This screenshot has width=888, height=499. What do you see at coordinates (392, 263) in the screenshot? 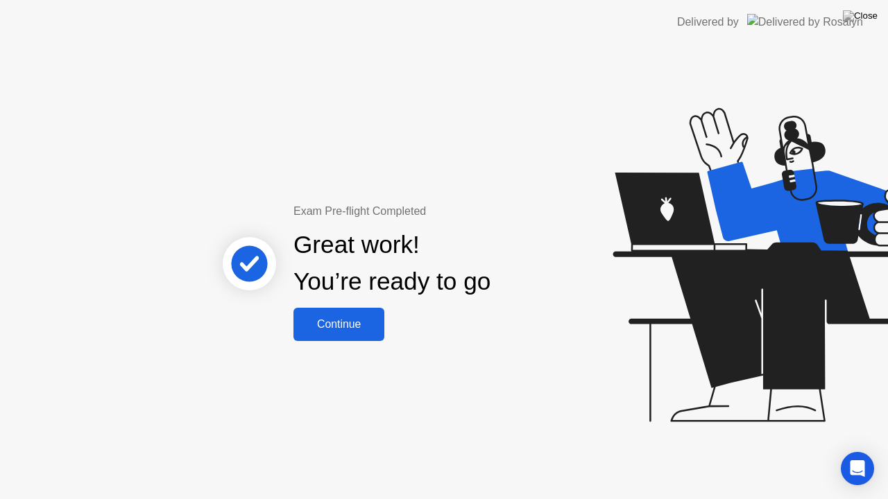
I see `div: Great work! You’re ready to go` at bounding box center [392, 263].